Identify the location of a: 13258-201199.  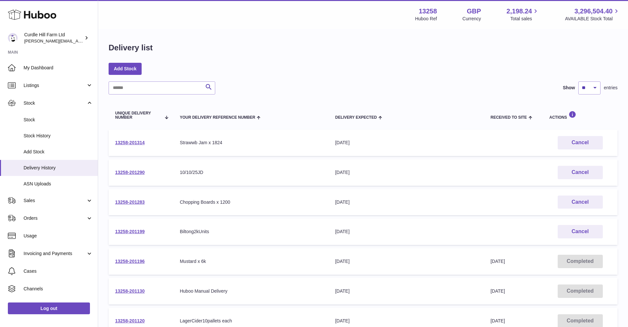
(130, 231).